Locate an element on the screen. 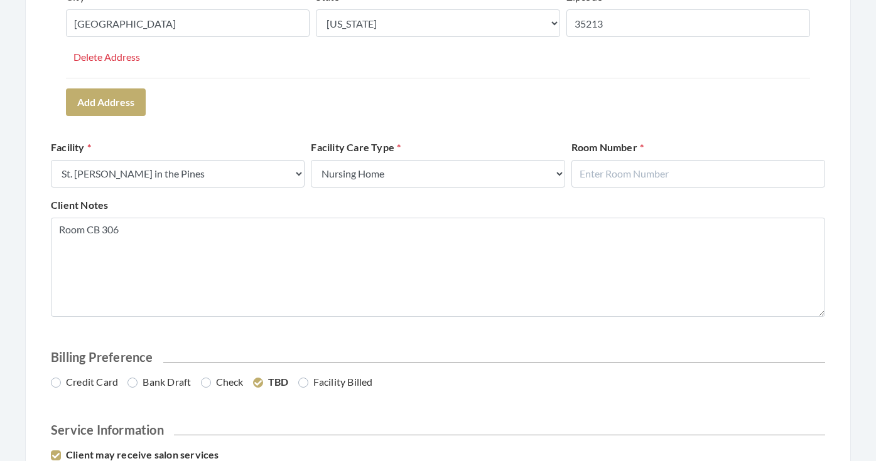 The height and width of the screenshot is (461, 876). label: TBD is located at coordinates (271, 382).